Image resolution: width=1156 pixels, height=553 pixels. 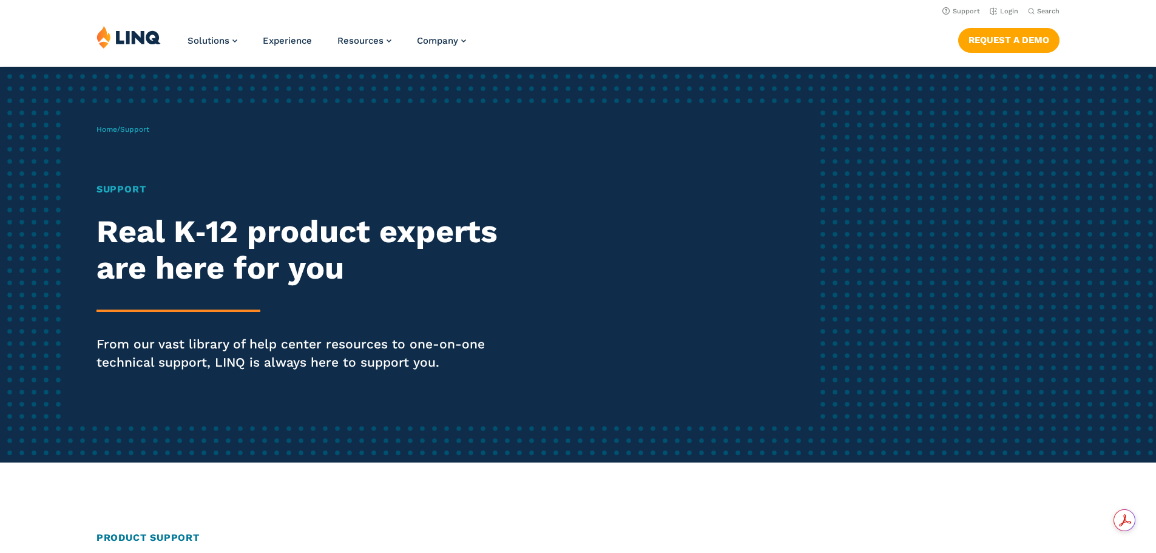 What do you see at coordinates (437, 41) in the screenshot?
I see `span: Company` at bounding box center [437, 41].